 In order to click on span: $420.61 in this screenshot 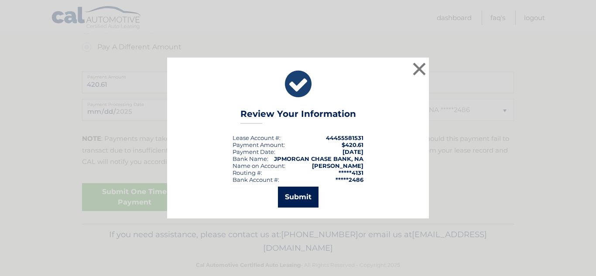, I will do `click(352, 145)`.